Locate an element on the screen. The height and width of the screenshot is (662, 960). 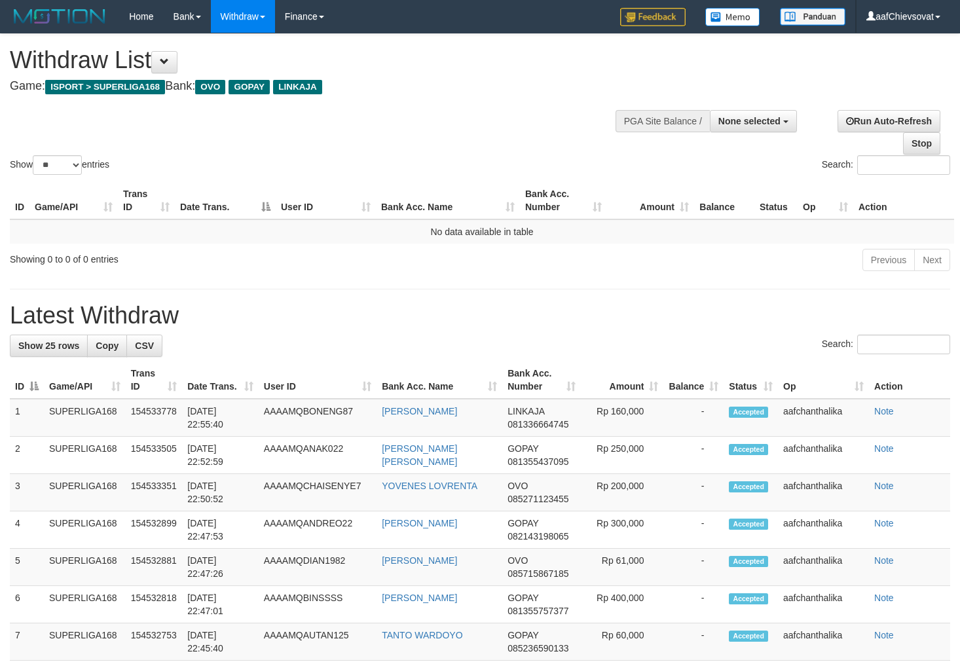
td: AAAAMQCHAISENYE7 is located at coordinates (318, 493).